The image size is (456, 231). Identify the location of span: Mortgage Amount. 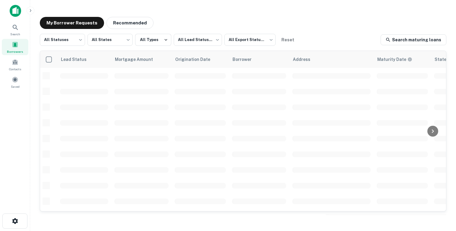
(138, 59).